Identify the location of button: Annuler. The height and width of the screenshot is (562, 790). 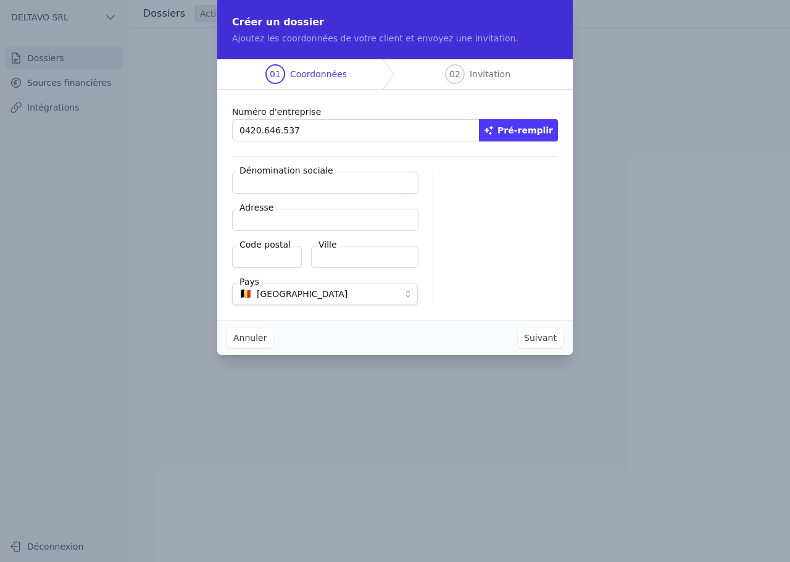
(250, 338).